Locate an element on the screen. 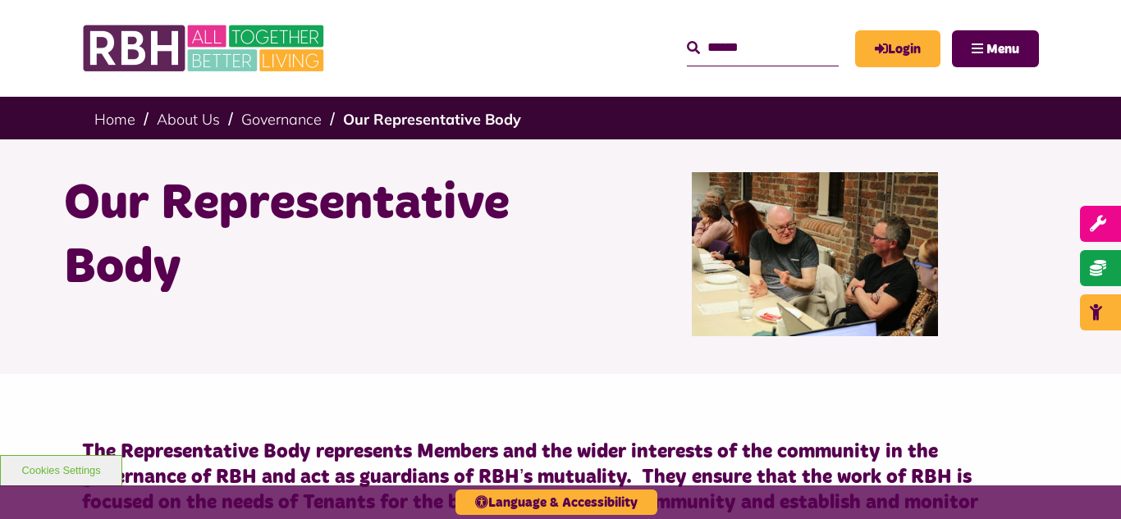  a: Home is located at coordinates (115, 119).